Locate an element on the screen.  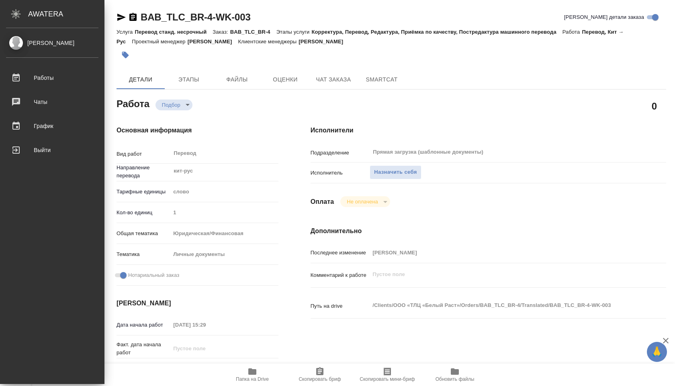
span: Скопировать бриф is located at coordinates (319, 380).